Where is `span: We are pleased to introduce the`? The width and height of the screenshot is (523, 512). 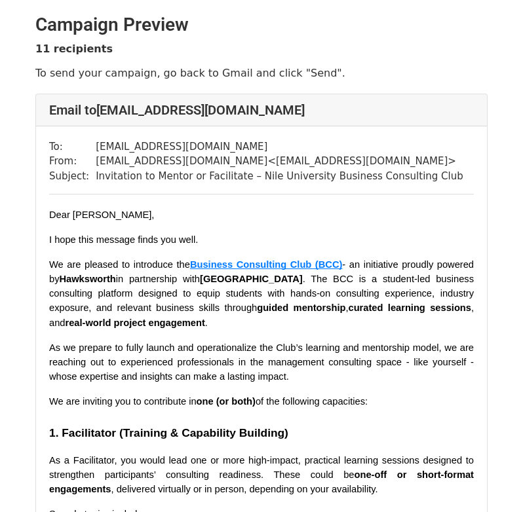 span: We are pleased to introduce the is located at coordinates (119, 265).